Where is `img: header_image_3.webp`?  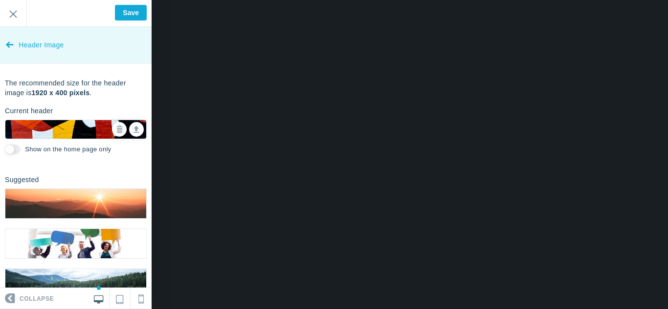
img: header_image_3.webp is located at coordinates (76, 284).